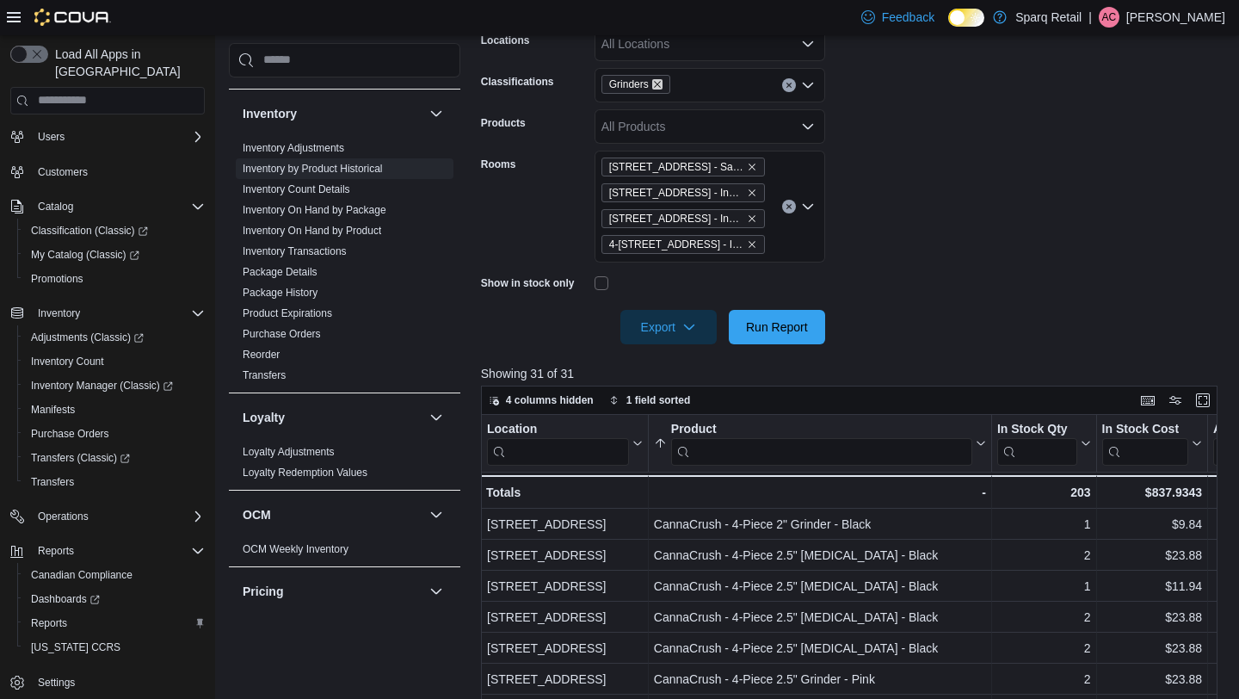 This screenshot has width=1239, height=699. What do you see at coordinates (49, 623) in the screenshot?
I see `a: Reports` at bounding box center [49, 623].